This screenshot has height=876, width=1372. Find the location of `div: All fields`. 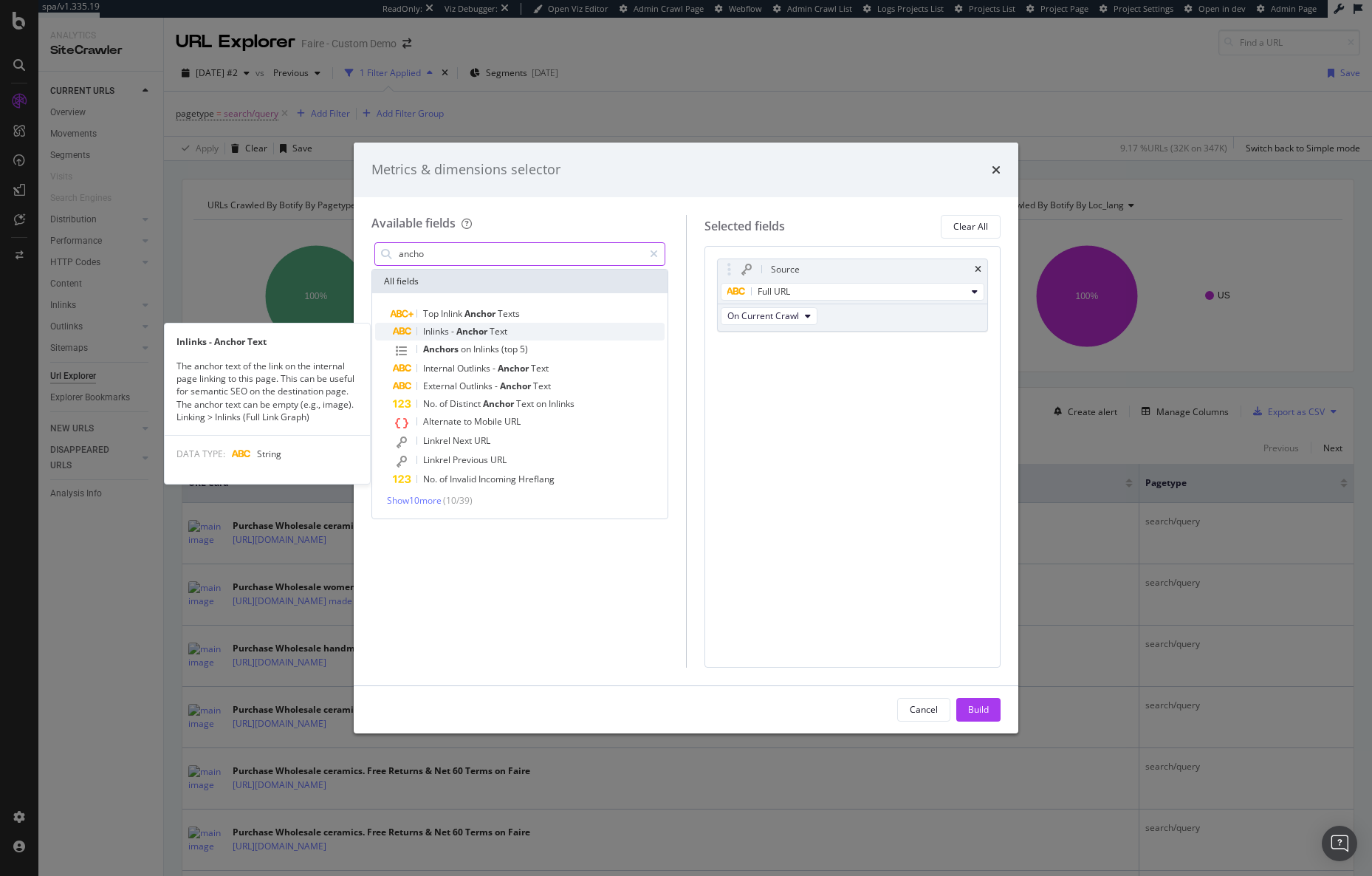

div: All fields is located at coordinates (520, 281).